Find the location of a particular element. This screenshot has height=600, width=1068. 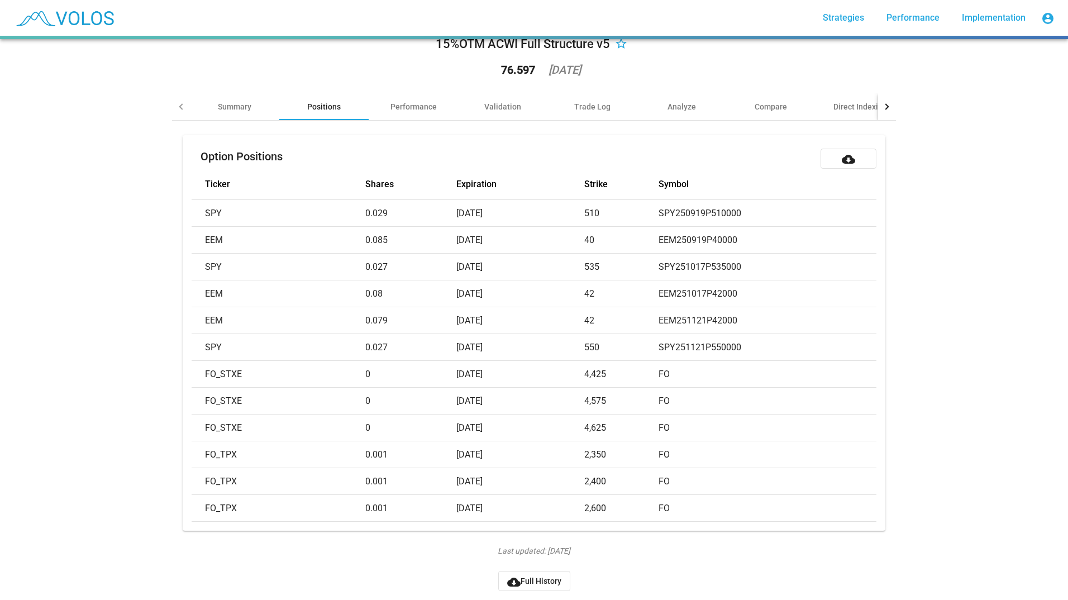

td: 4,425 is located at coordinates (622, 374).